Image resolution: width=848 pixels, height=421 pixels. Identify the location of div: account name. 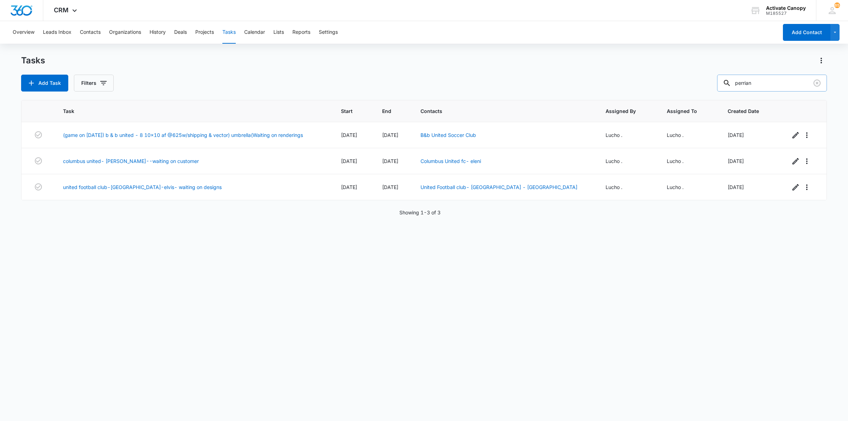
(786, 8).